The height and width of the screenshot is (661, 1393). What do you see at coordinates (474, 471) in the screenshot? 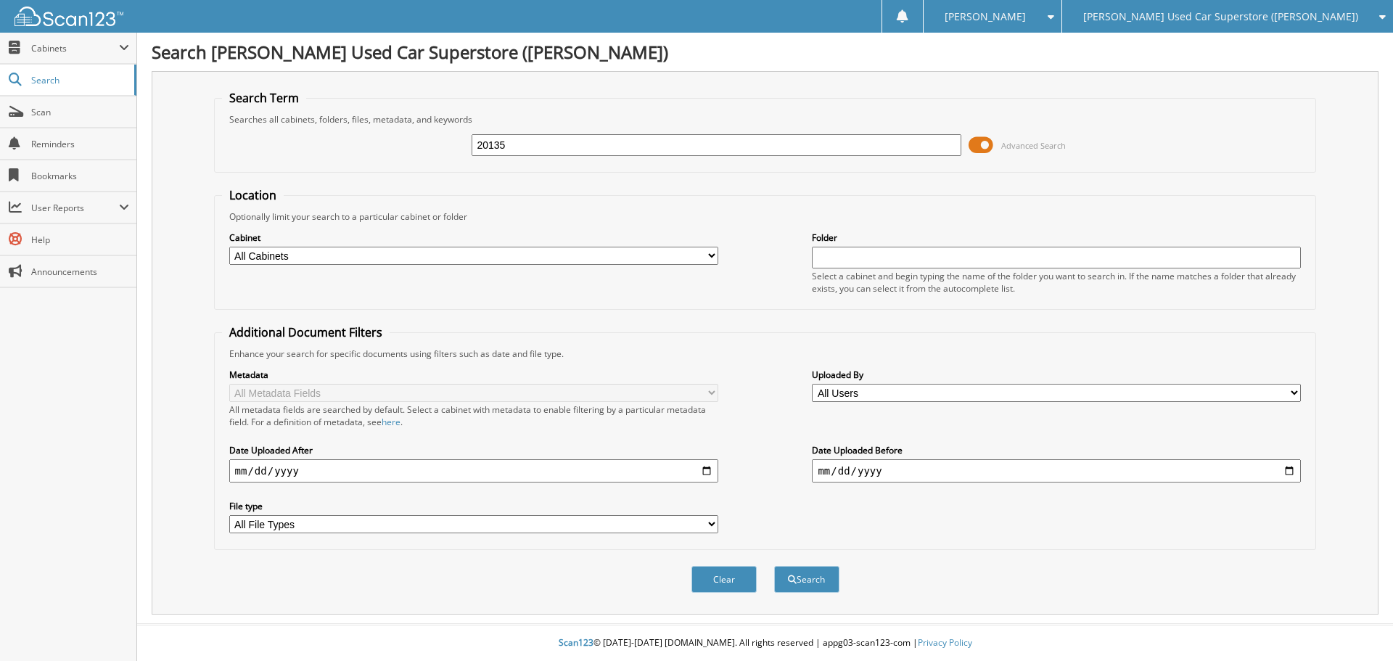
I see `input: start` at bounding box center [474, 471].